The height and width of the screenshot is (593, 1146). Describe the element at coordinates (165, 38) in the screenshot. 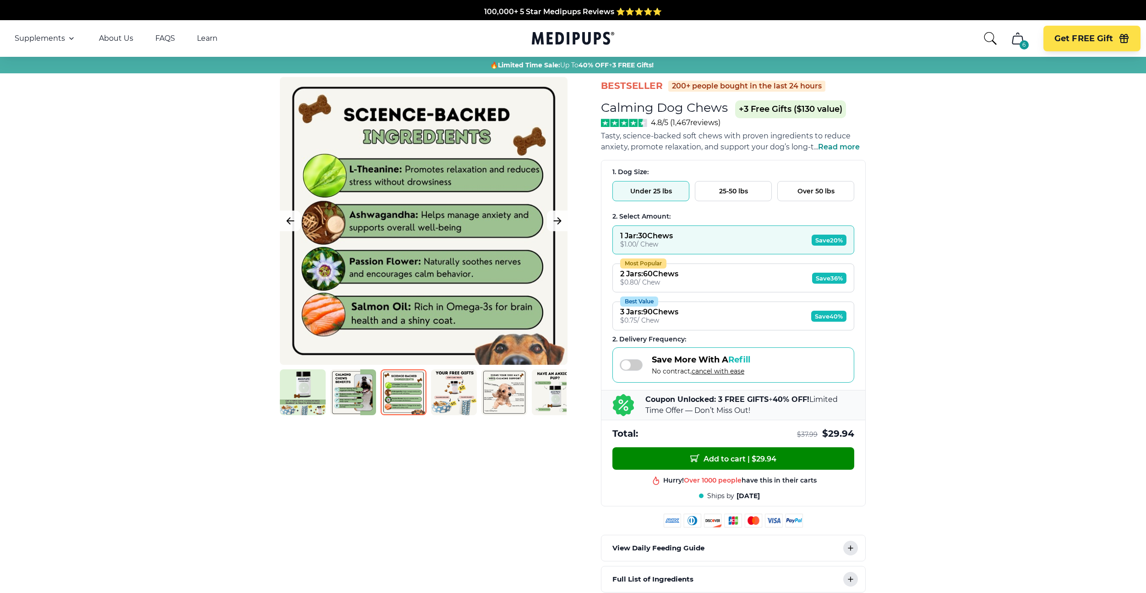

I see `a: FAQS` at that location.